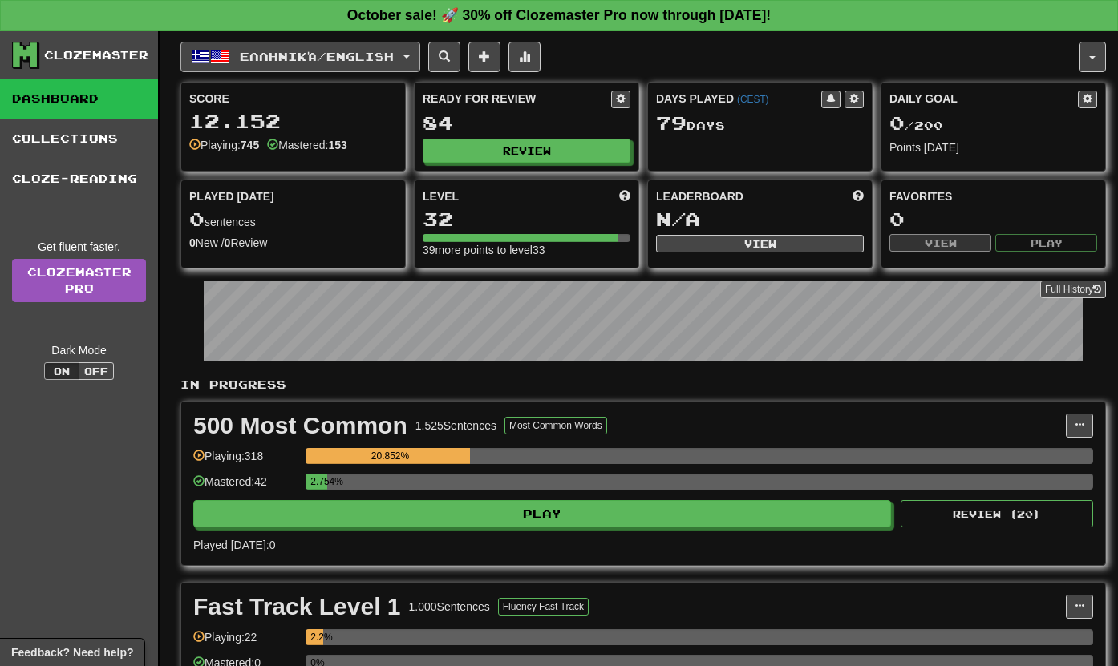 The width and height of the screenshot is (1118, 666). What do you see at coordinates (440, 196) in the screenshot?
I see `span: Level` at bounding box center [440, 196].